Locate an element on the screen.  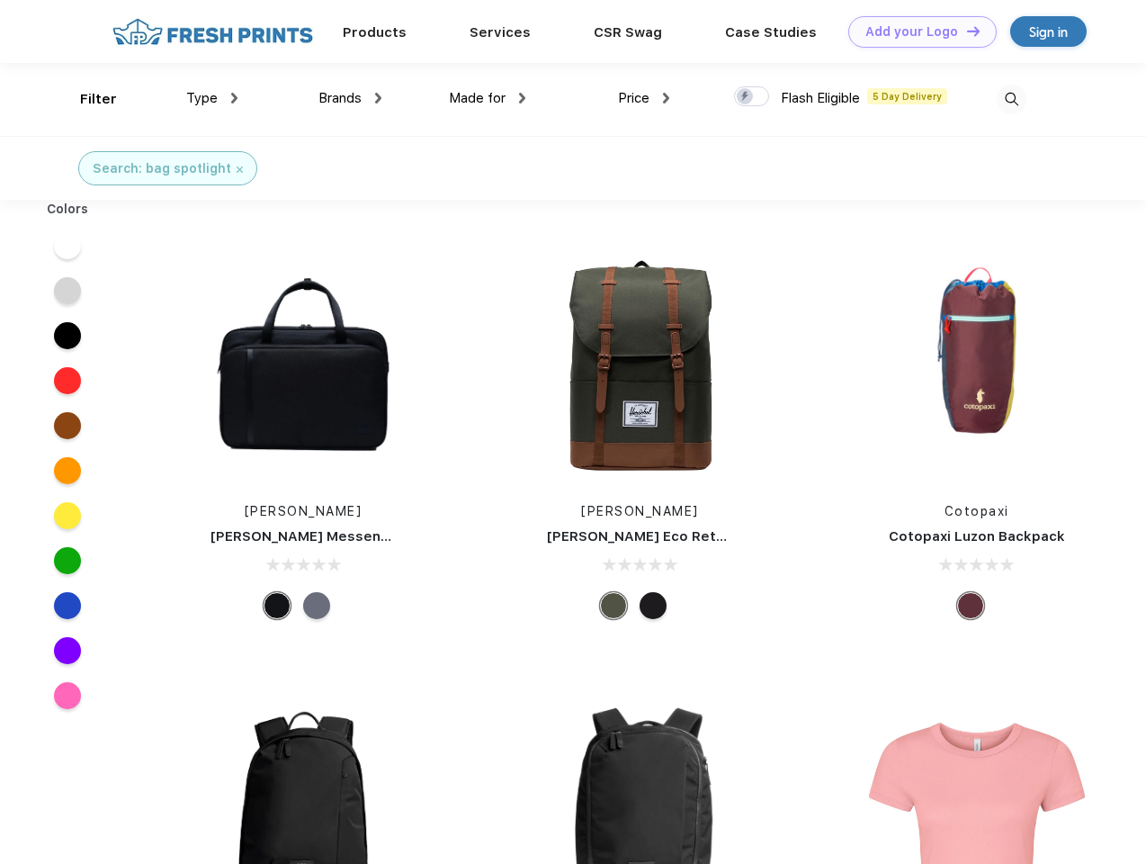
span: Type is located at coordinates (202, 98).